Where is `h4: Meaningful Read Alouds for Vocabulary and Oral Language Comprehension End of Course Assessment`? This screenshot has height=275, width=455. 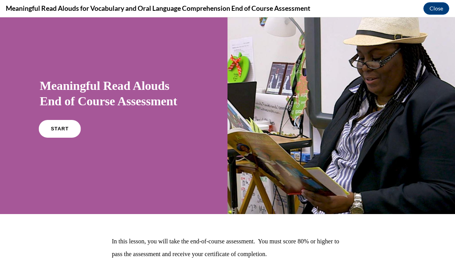
h4: Meaningful Read Alouds for Vocabulary and Oral Language Comprehension End of Course Assessment is located at coordinates (158, 8).